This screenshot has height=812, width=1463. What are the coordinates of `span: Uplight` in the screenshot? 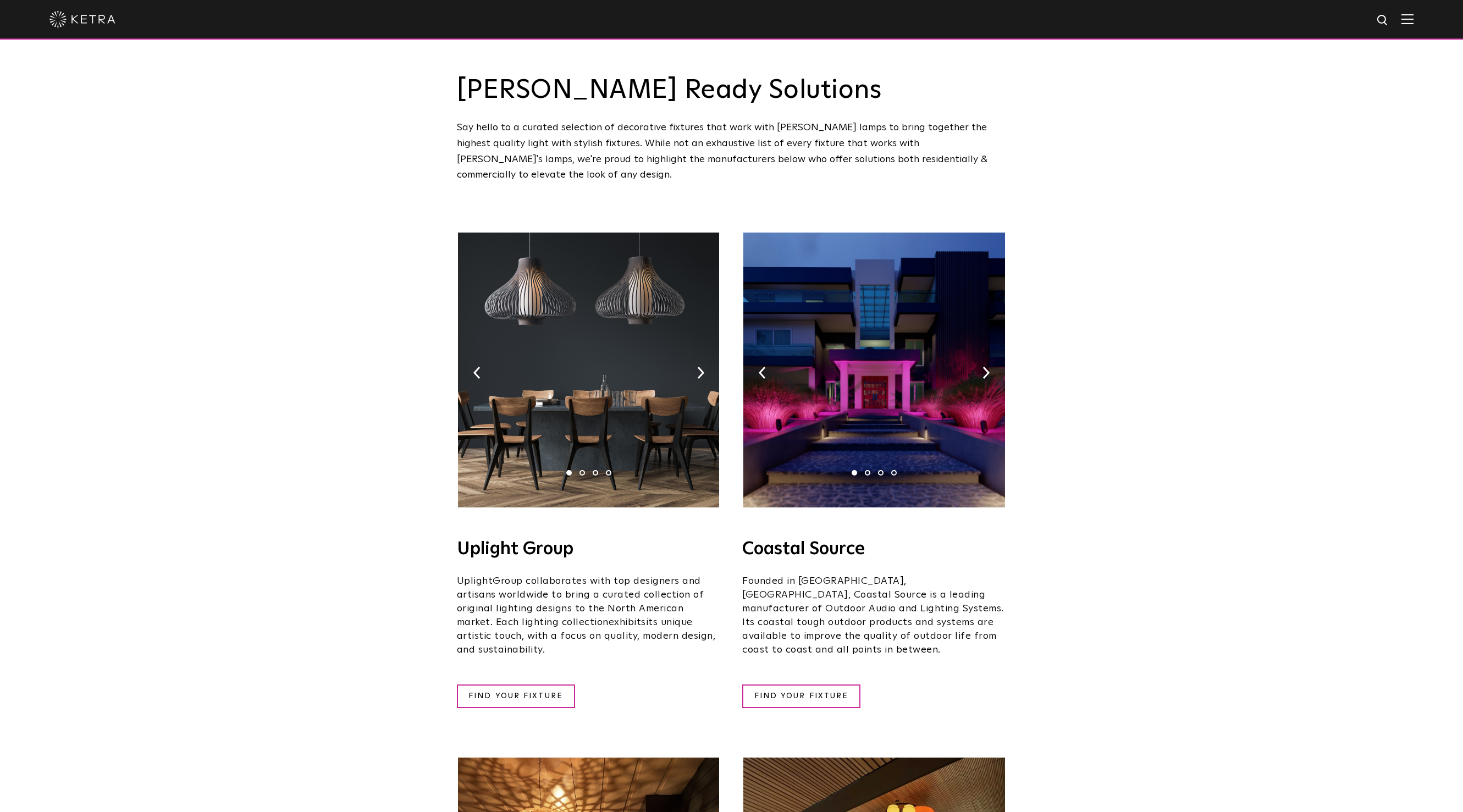 It's located at (475, 581).